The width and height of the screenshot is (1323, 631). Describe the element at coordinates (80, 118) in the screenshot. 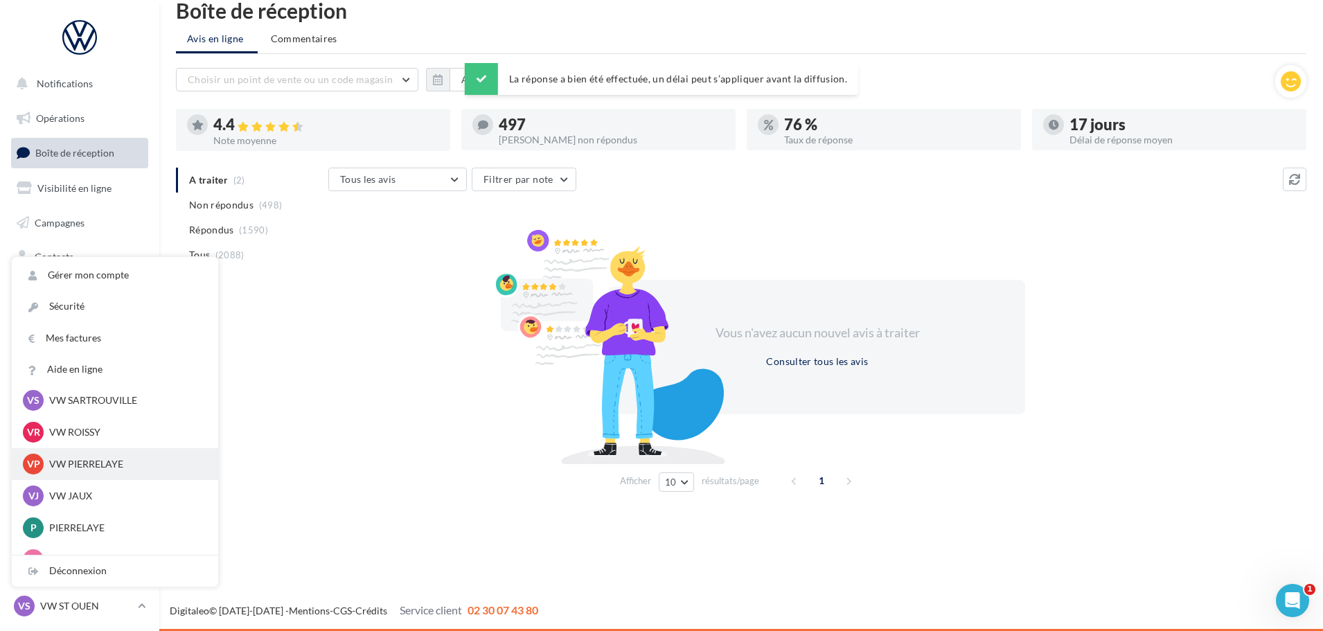

I see `a: Opérations` at that location.